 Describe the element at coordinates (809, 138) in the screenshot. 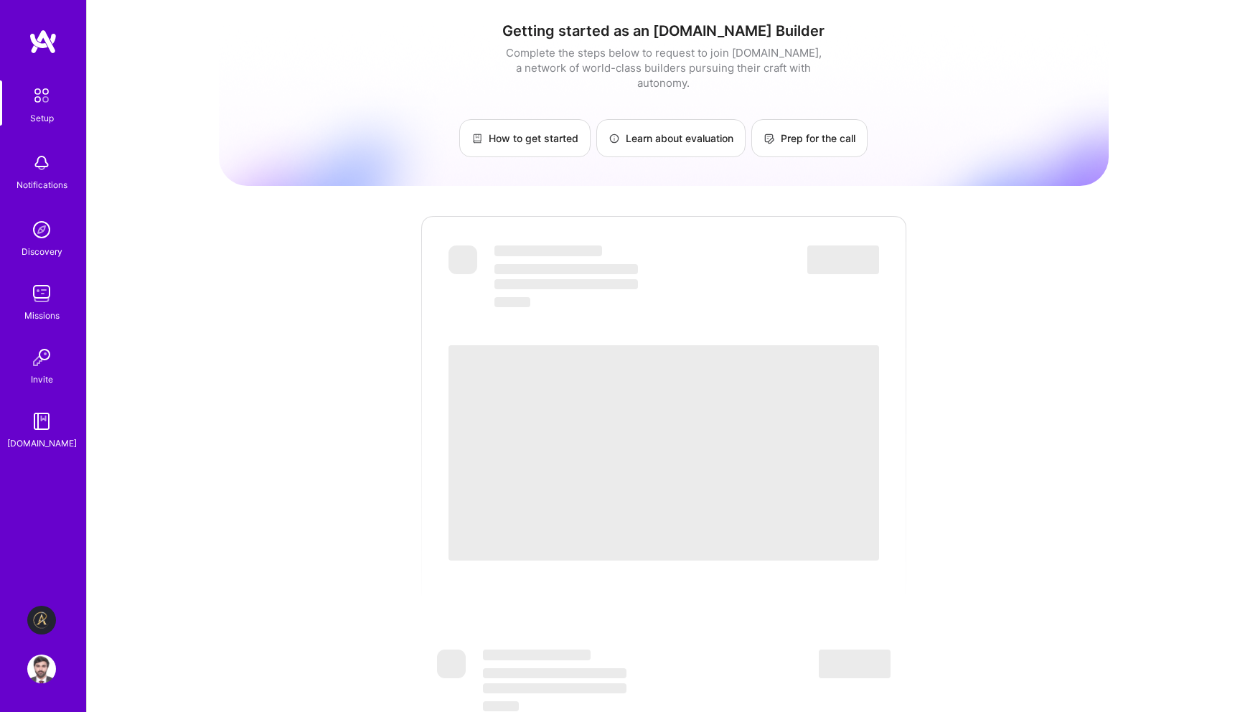

I see `a: Prep for the call` at that location.